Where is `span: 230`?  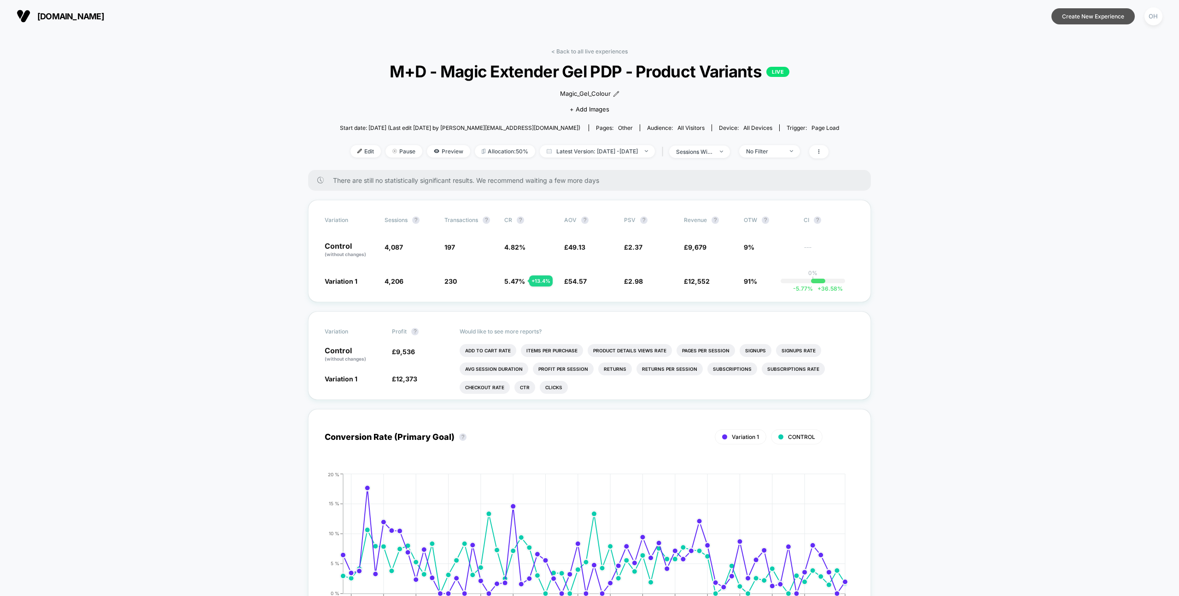
span: 230 is located at coordinates (451, 281).